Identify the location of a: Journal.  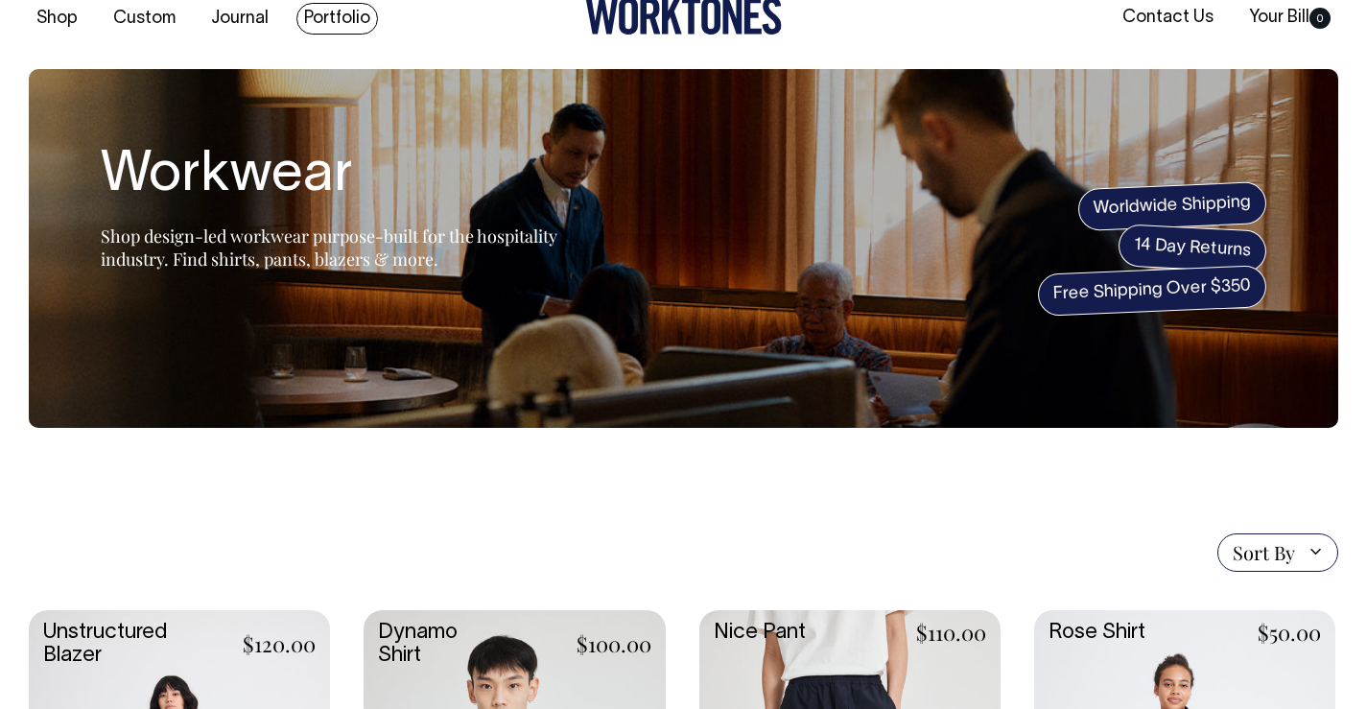
(240, 18).